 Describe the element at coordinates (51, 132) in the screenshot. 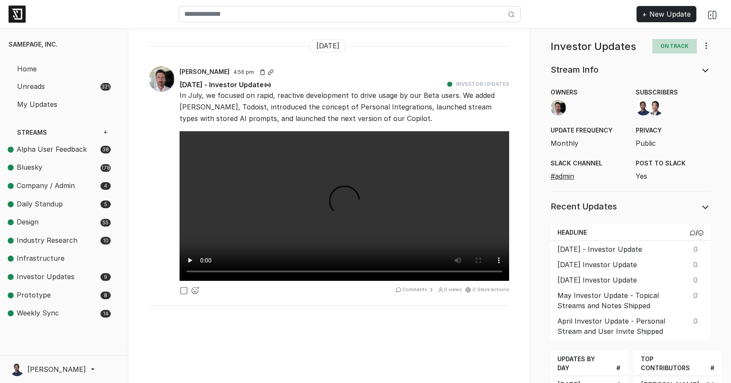

I see `a: Streams` at that location.